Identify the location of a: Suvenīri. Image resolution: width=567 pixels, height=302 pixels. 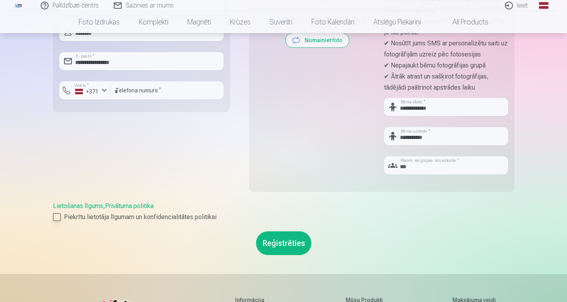
(281, 22).